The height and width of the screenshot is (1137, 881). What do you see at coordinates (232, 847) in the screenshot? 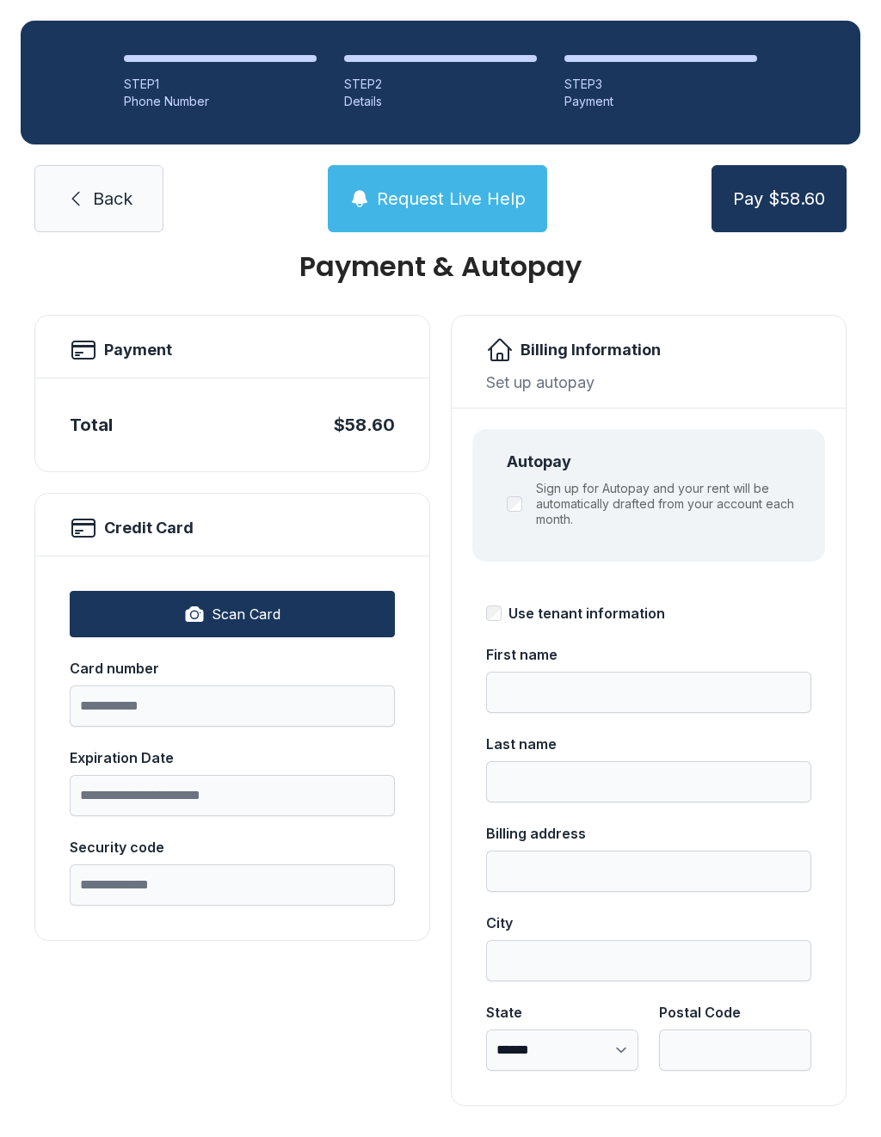
I see `div: Security code` at bounding box center [232, 847].